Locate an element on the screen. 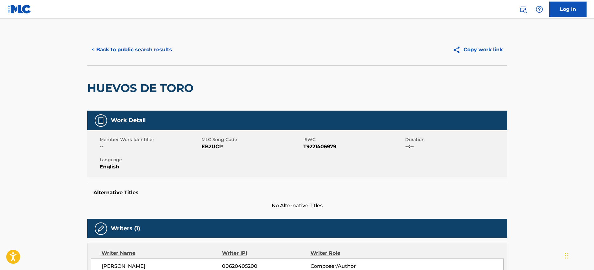 The height and width of the screenshot is (270, 594). span: Composer/Author is located at coordinates (350, 266).